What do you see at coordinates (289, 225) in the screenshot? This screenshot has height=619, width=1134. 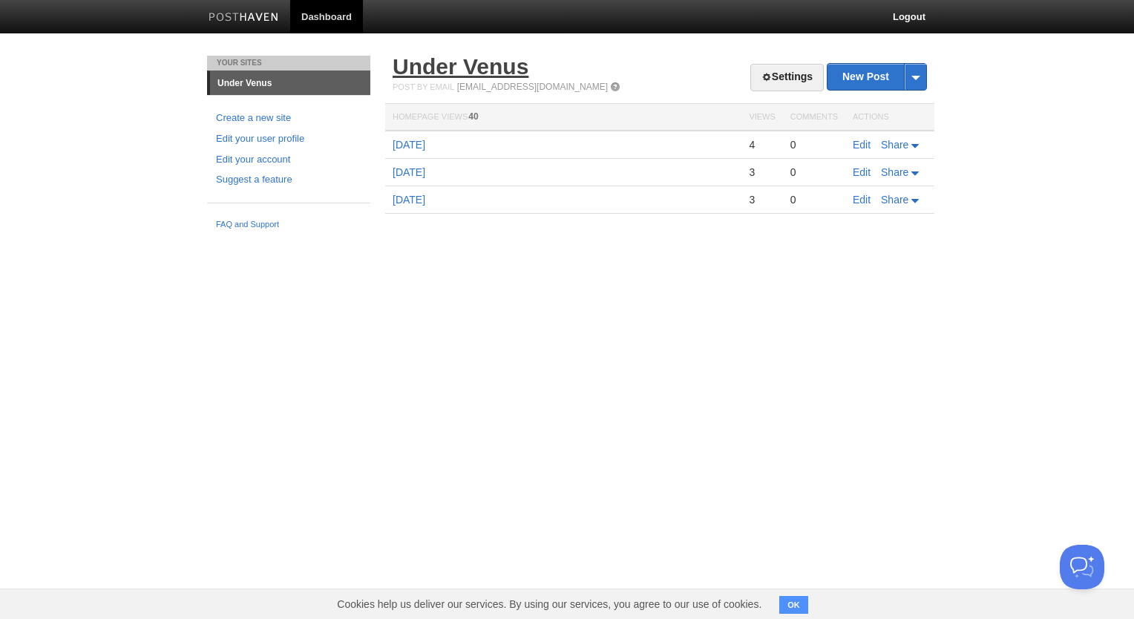 I see `a: FAQ and Support` at bounding box center [289, 225].